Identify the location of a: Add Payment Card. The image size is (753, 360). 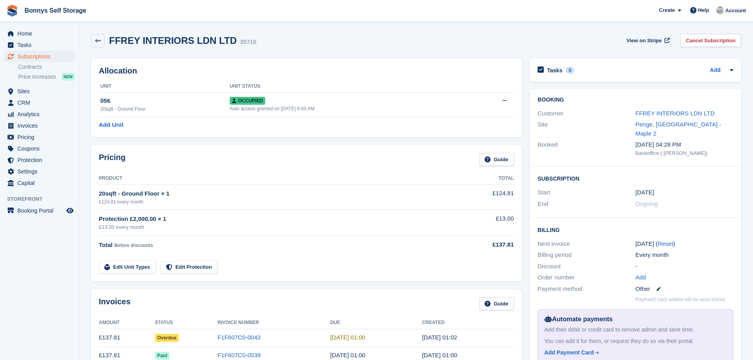
(634, 353).